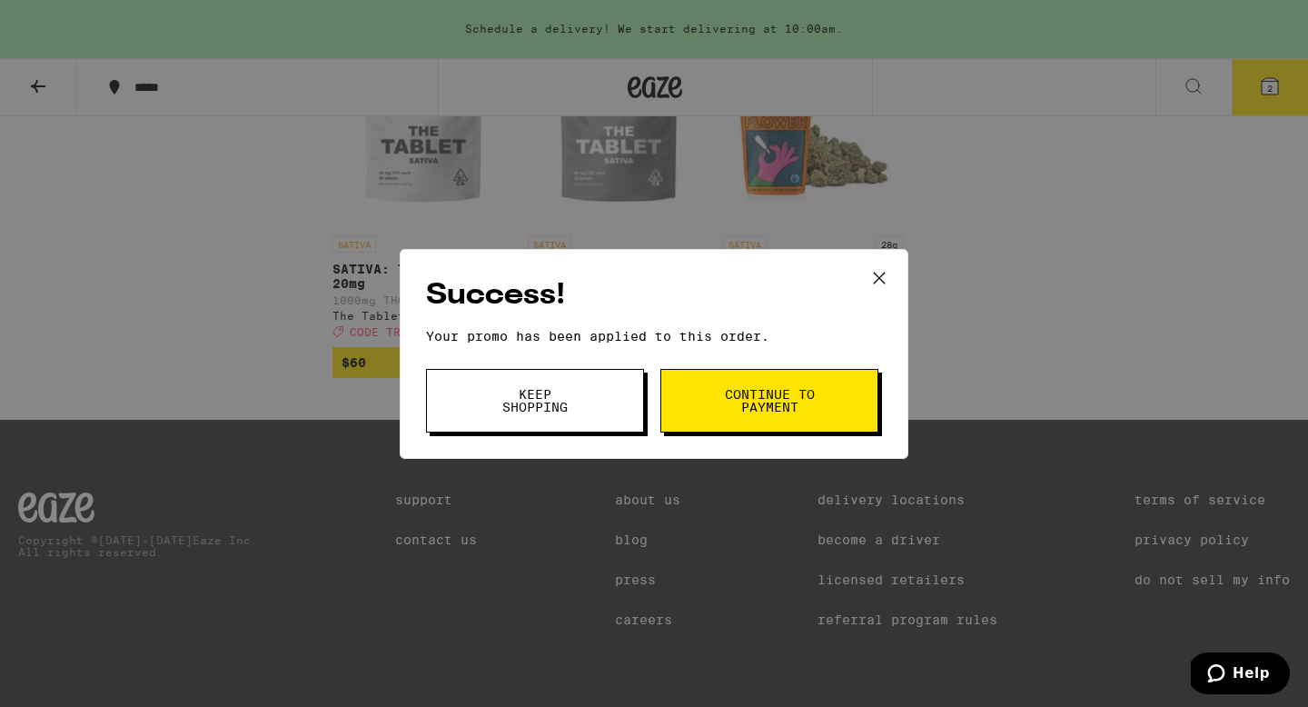  I want to click on span: Keep Shopping, so click(535, 401).